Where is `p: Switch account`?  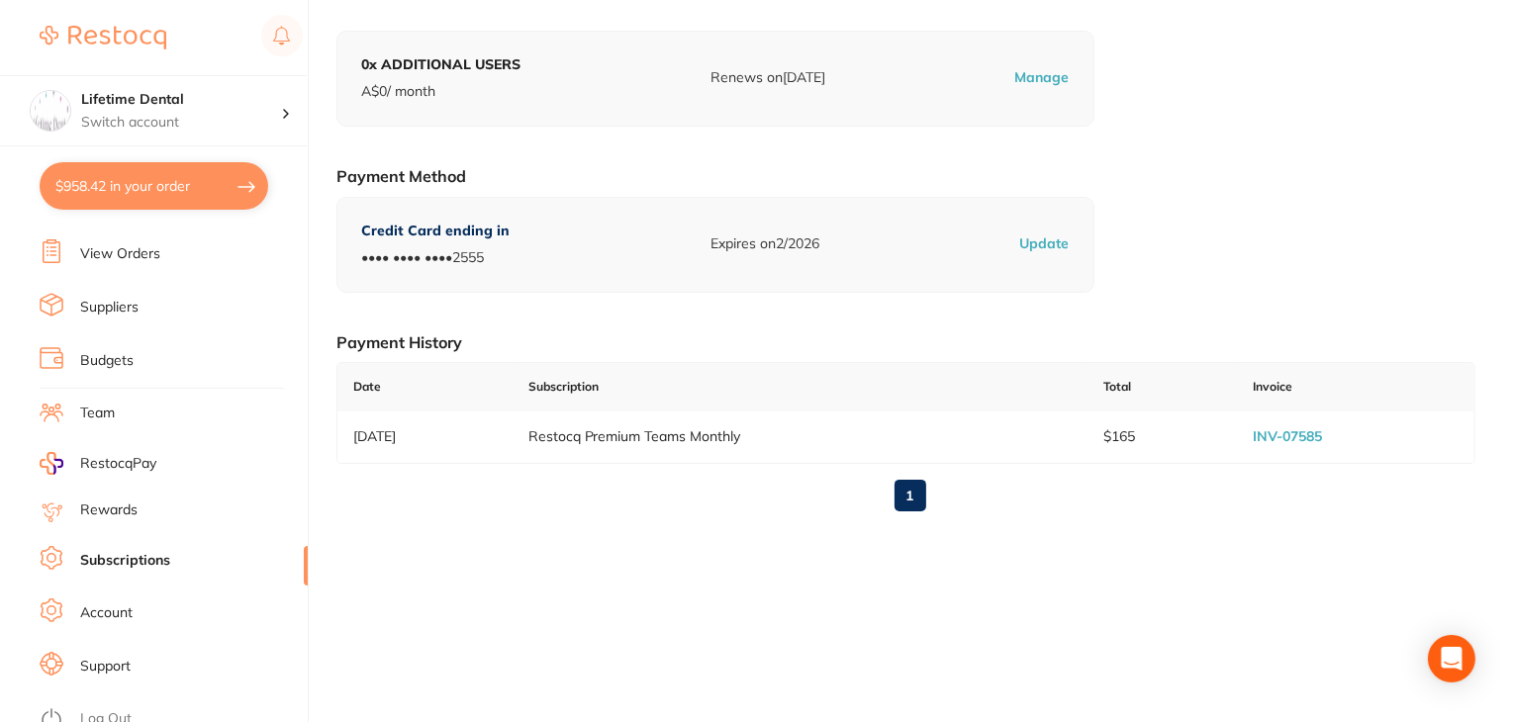 p: Switch account is located at coordinates (181, 123).